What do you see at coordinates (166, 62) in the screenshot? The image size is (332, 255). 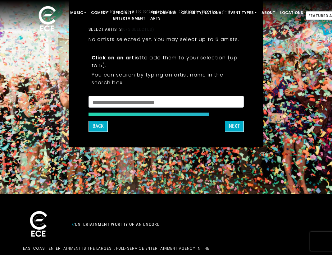 I see `p: to add them to your selection (up to 5).` at bounding box center [166, 62].